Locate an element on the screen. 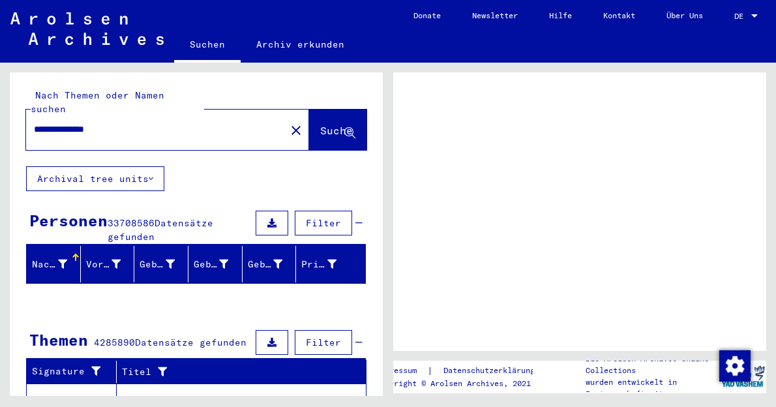  span: DE is located at coordinates (741, 16).